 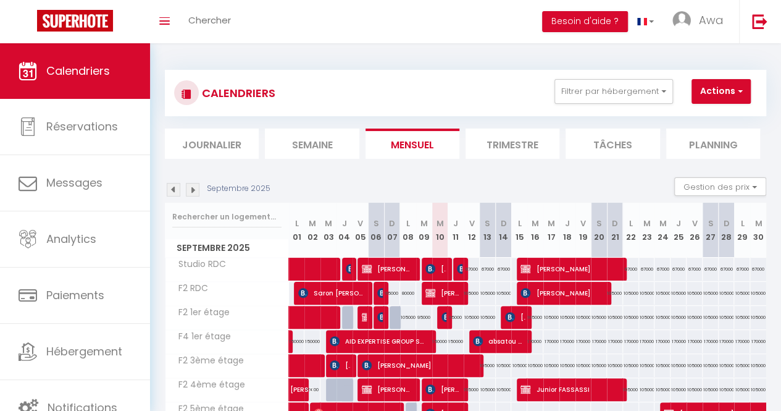 I want to click on span: Abdourahim Ba, so click(x=348, y=269).